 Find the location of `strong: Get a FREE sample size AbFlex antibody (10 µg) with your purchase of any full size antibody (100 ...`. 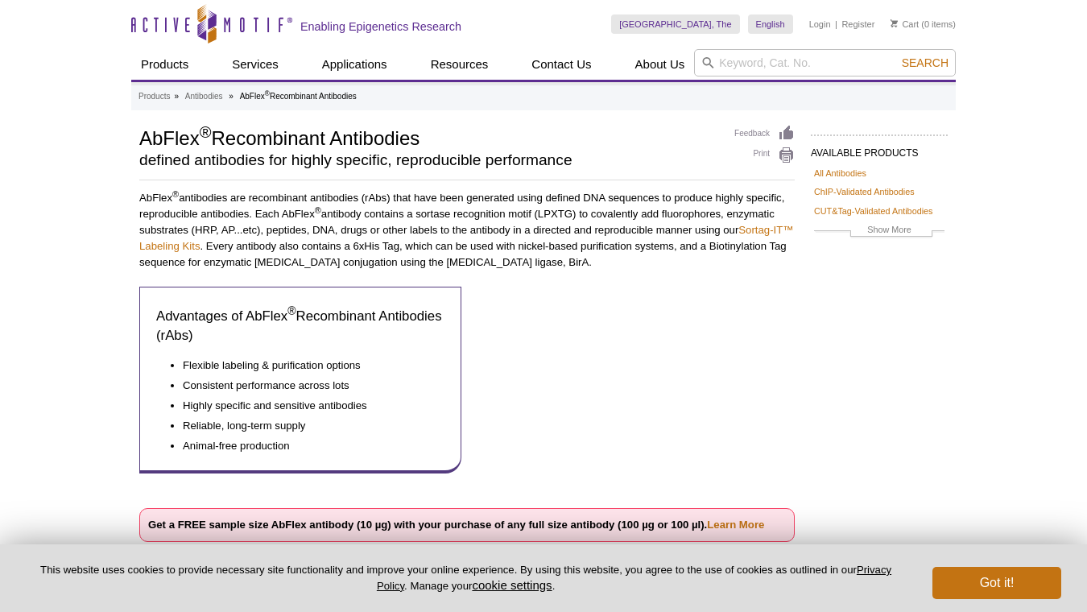

strong: Get a FREE sample size AbFlex antibody (10 µg) with your purchase of any full size antibody (100 ... is located at coordinates (456, 524).